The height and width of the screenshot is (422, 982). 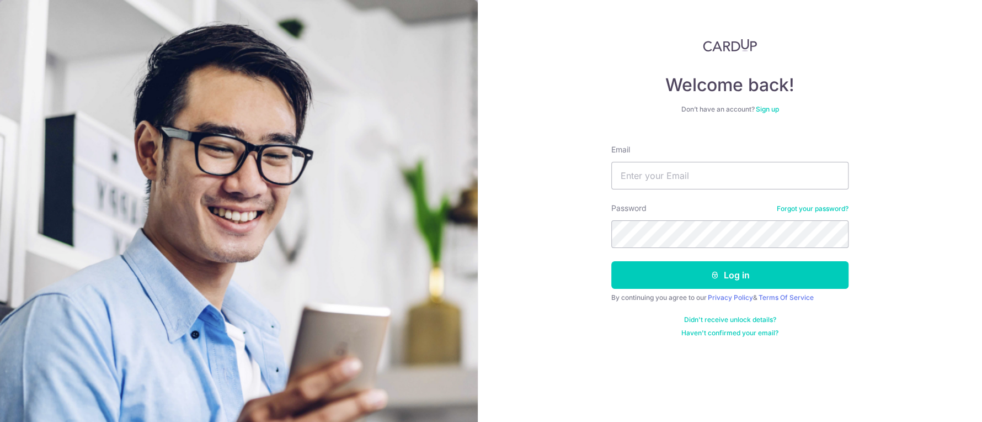 I want to click on div: By continuing you agree to our &, so click(x=730, y=297).